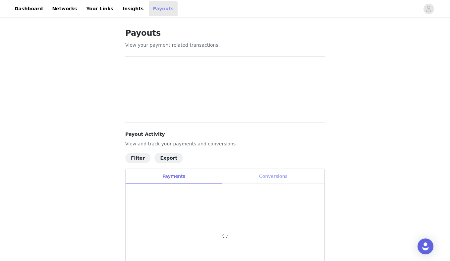 Image resolution: width=450 pixels, height=261 pixels. Describe the element at coordinates (225, 33) in the screenshot. I see `h1: Payouts` at that location.